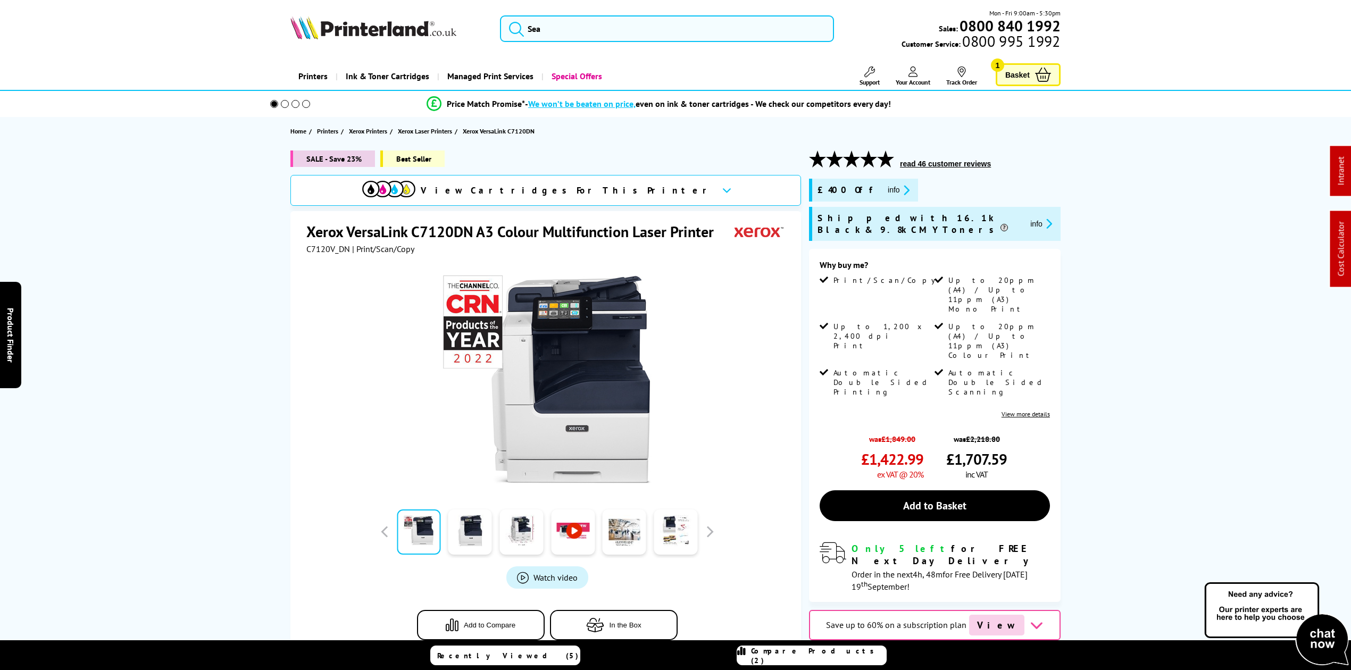  What do you see at coordinates (373, 28) in the screenshot?
I see `img: Printerland Logo` at bounding box center [373, 28].